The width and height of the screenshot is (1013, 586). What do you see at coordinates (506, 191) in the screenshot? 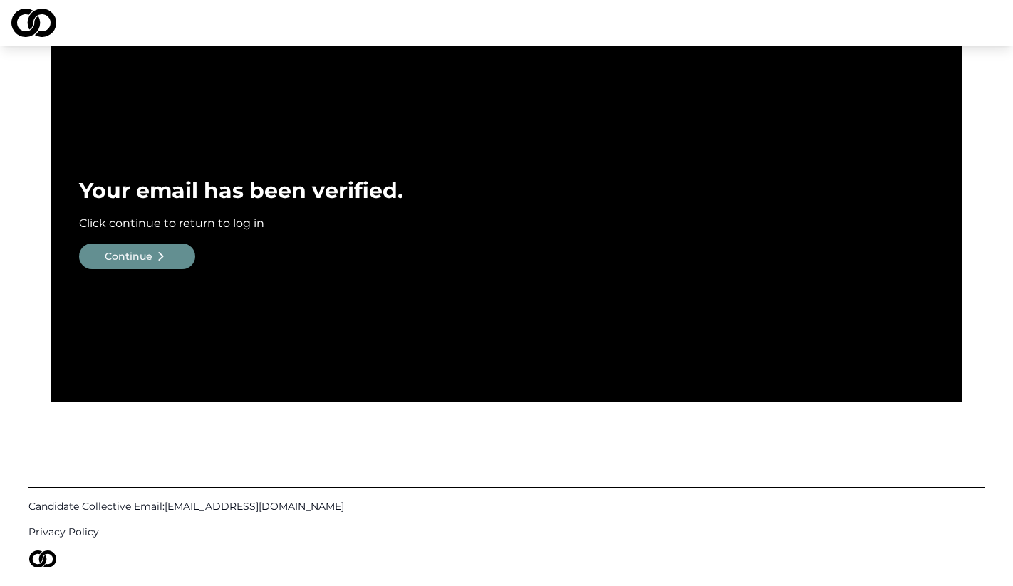
I see `div: Your email has been verified.` at bounding box center [506, 191].